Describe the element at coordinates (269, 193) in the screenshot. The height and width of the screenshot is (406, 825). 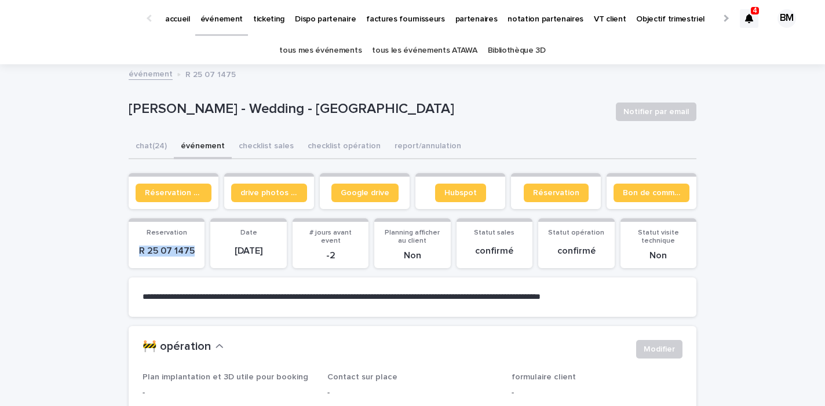
I see `a: drive photos coordinateur` at that location.